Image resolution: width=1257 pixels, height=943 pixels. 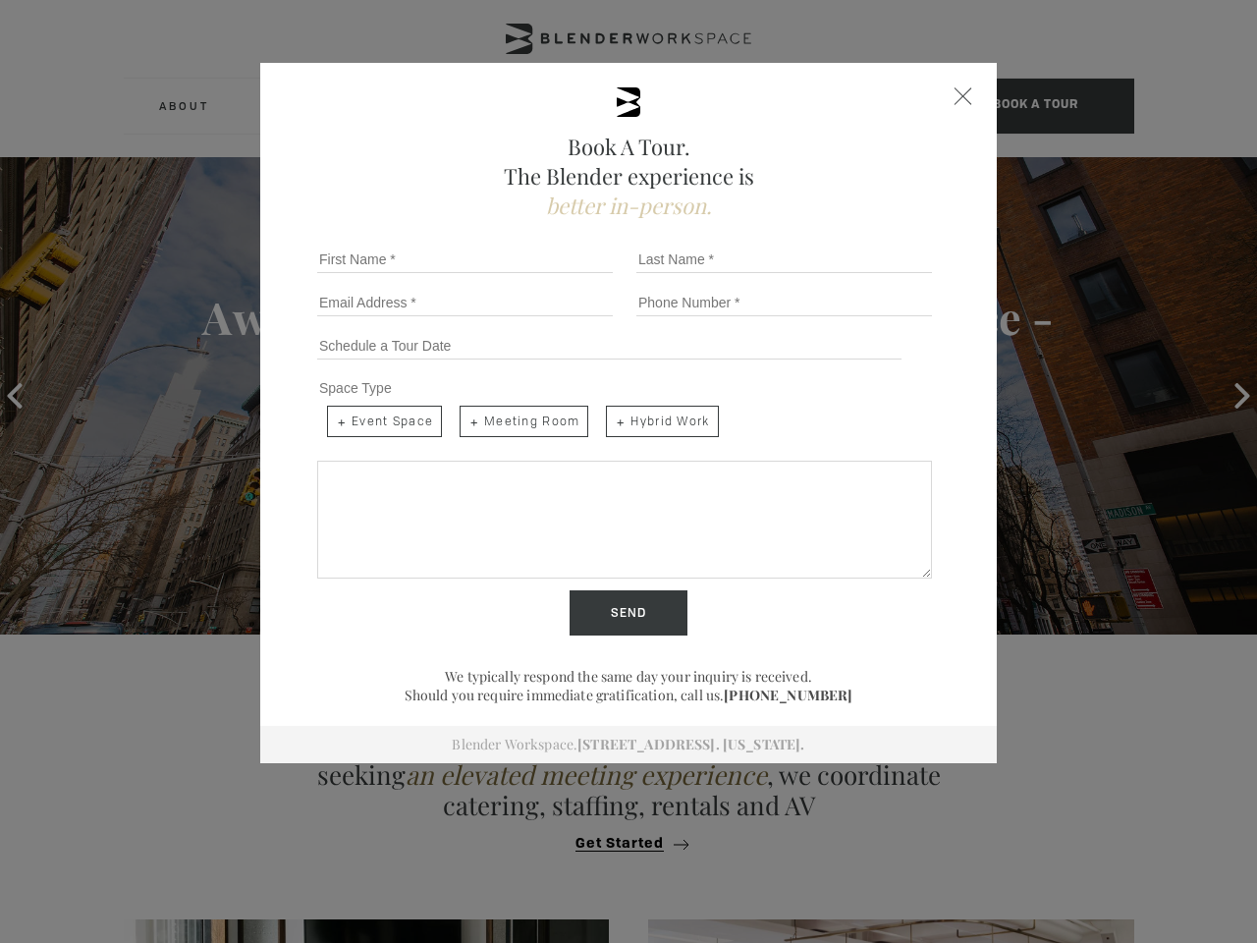 I want to click on input: First Name *, so click(x=464, y=259).